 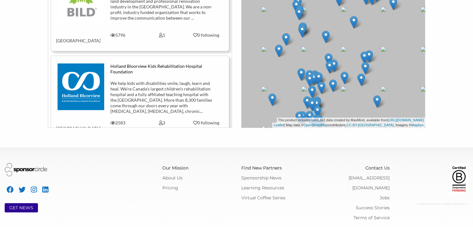 What do you see at coordinates (377, 168) in the screenshot?
I see `a: Contact Us` at bounding box center [377, 168].